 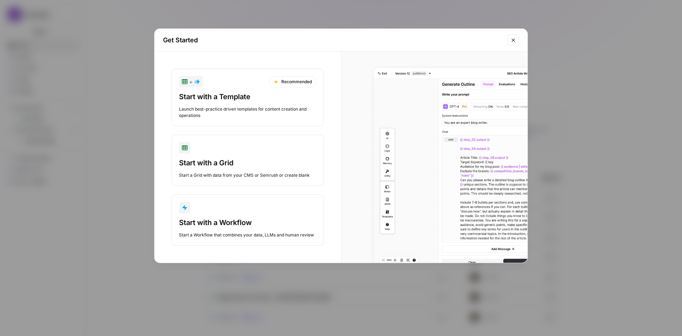 I want to click on div: Start with a Workflow, so click(x=248, y=222).